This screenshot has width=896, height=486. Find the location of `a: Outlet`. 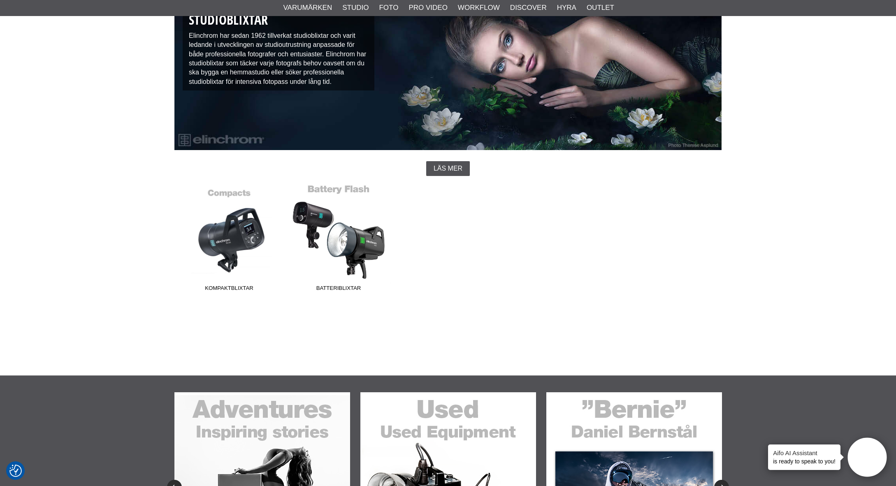

a: Outlet is located at coordinates (600, 8).